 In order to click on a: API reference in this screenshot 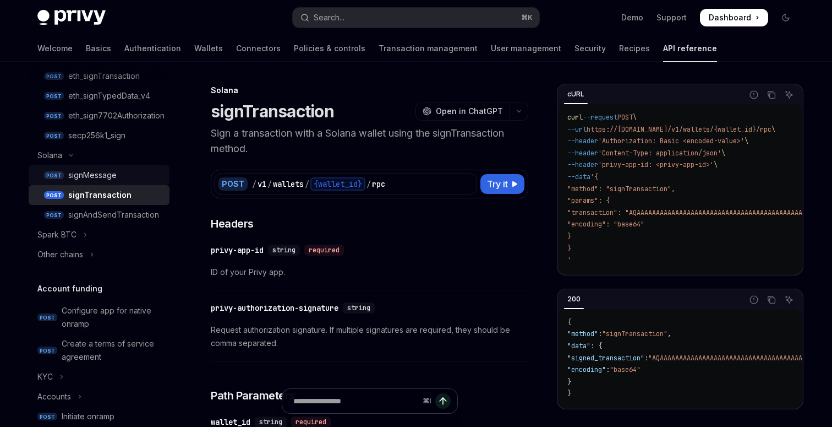, I will do `click(690, 48)`.